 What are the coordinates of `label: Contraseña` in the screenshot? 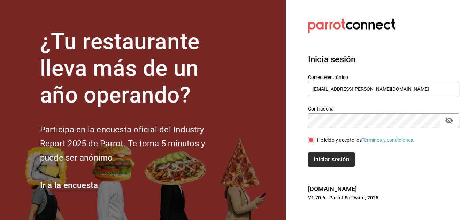 It's located at (383, 109).